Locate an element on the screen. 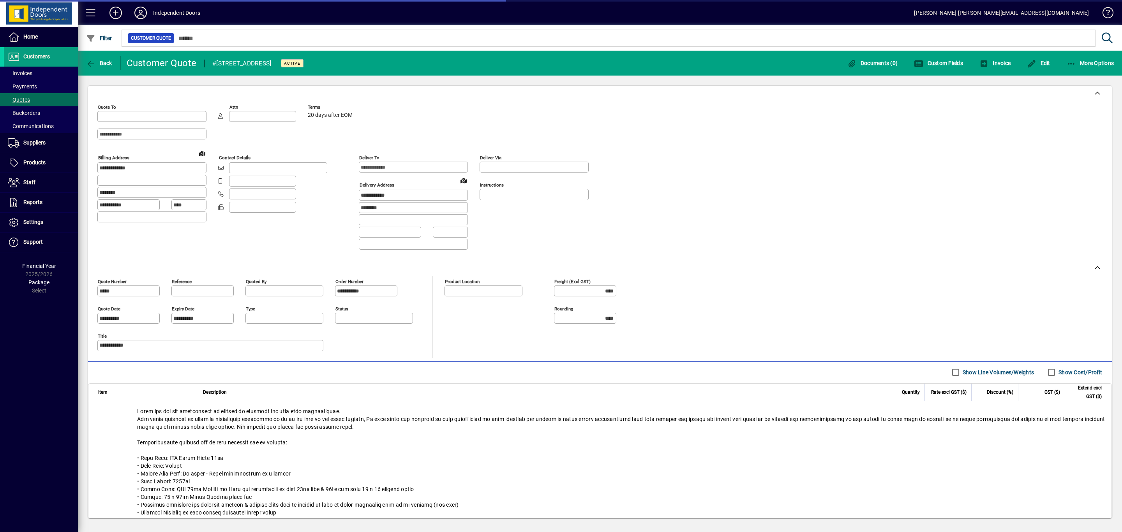 The height and width of the screenshot is (532, 1122). span: Customer Quote is located at coordinates (151, 38).